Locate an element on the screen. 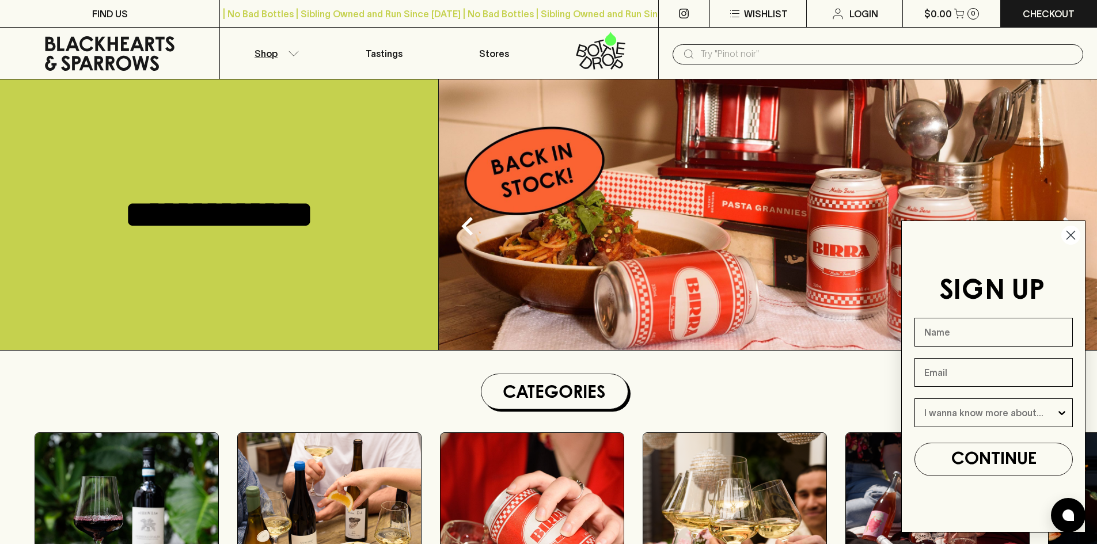 Image resolution: width=1097 pixels, height=544 pixels. span: SIGN UP is located at coordinates (992, 291).